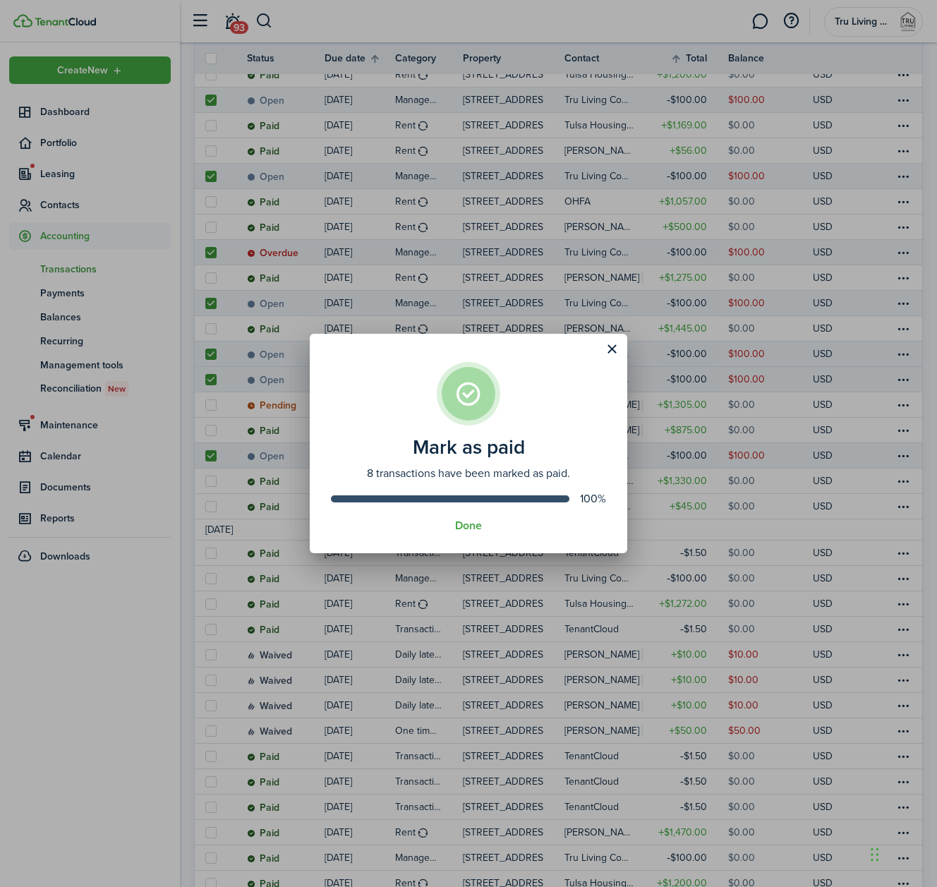 Image resolution: width=937 pixels, height=887 pixels. I want to click on div: Chat Widget, so click(902, 853).